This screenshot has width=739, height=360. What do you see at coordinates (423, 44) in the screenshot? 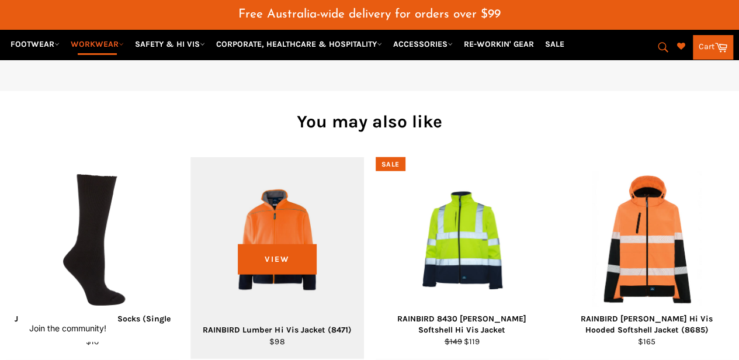
I see `a: ACCESSORIES` at bounding box center [423, 44].